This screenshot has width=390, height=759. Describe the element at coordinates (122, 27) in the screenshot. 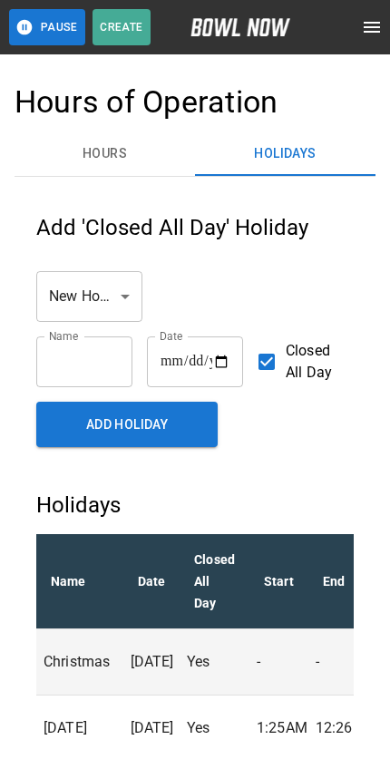

I see `button: Create` at that location.